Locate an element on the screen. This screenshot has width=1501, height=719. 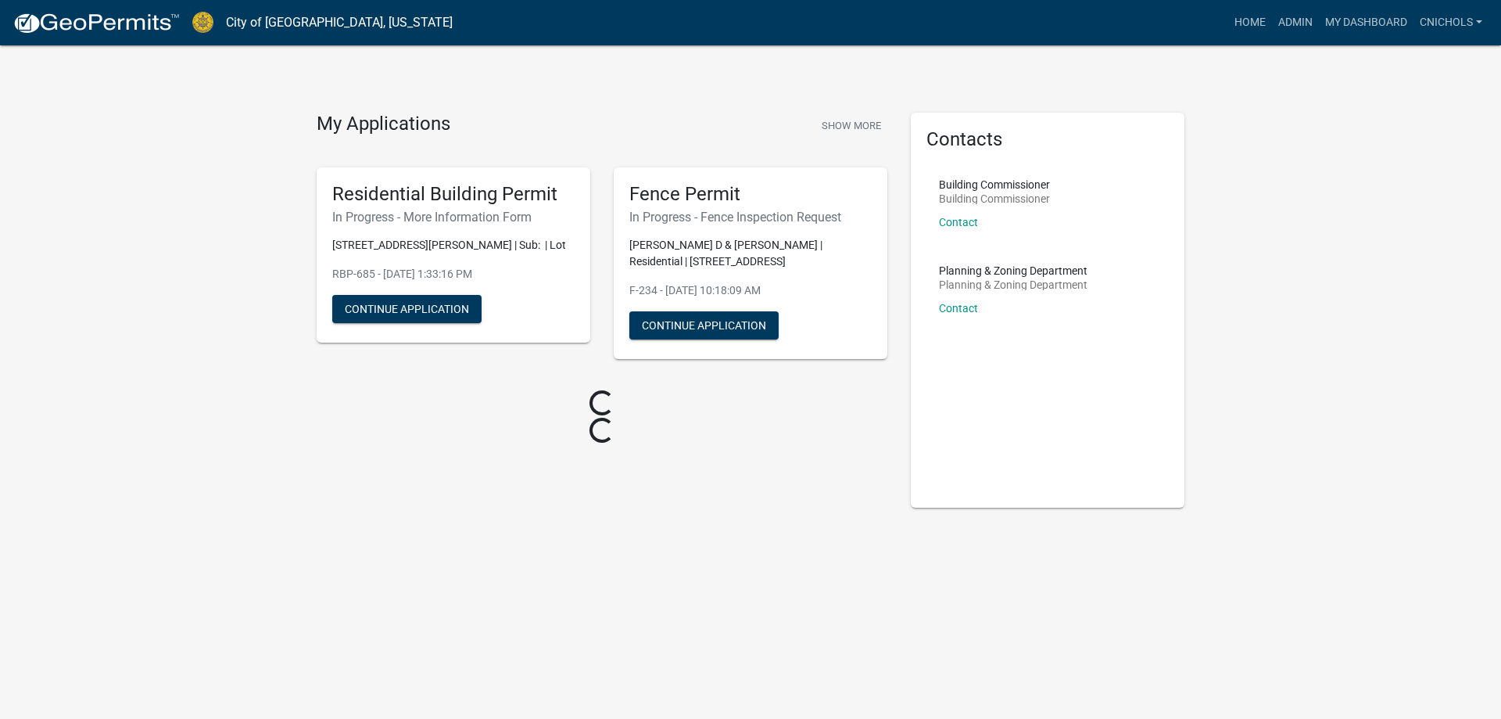
h5: Residential Building Permit is located at coordinates (454, 194).